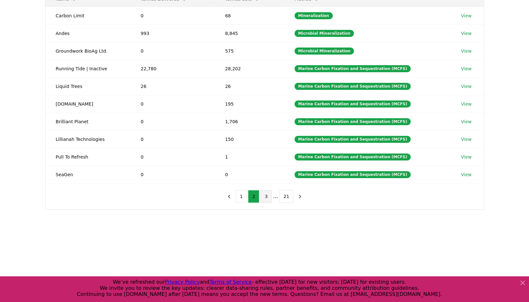 The width and height of the screenshot is (529, 302). I want to click on td: Running Tide | Inactive, so click(88, 68).